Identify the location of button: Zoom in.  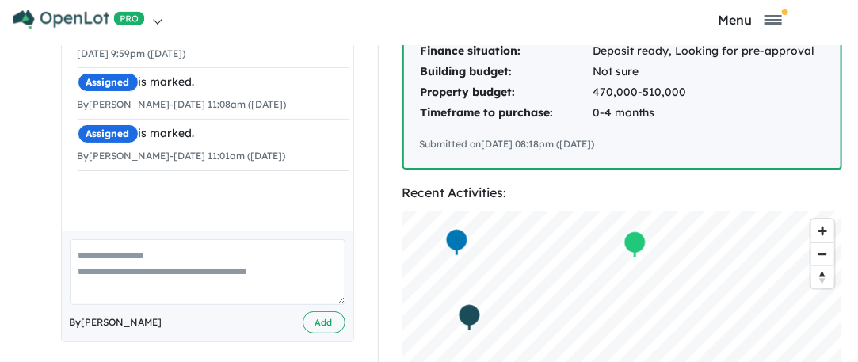
(822, 231).